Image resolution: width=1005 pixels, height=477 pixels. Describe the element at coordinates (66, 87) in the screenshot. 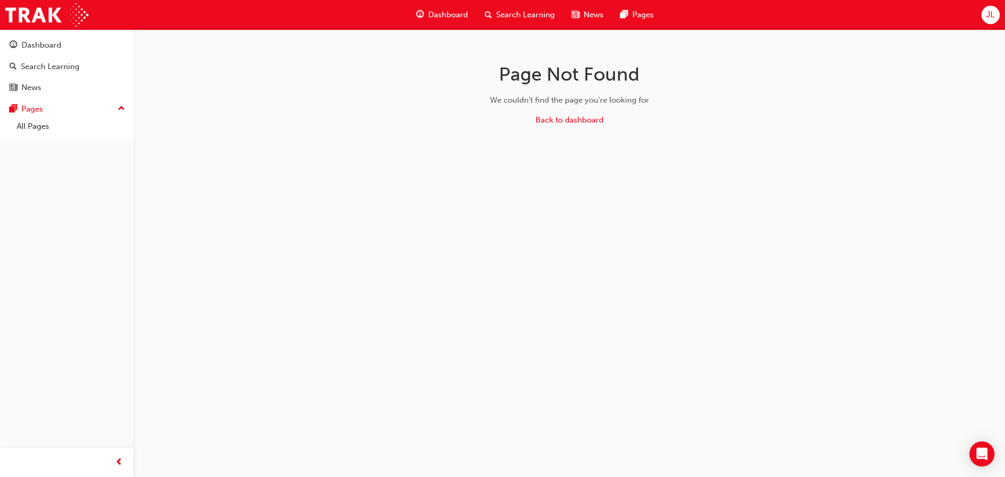

I see `a: News` at that location.